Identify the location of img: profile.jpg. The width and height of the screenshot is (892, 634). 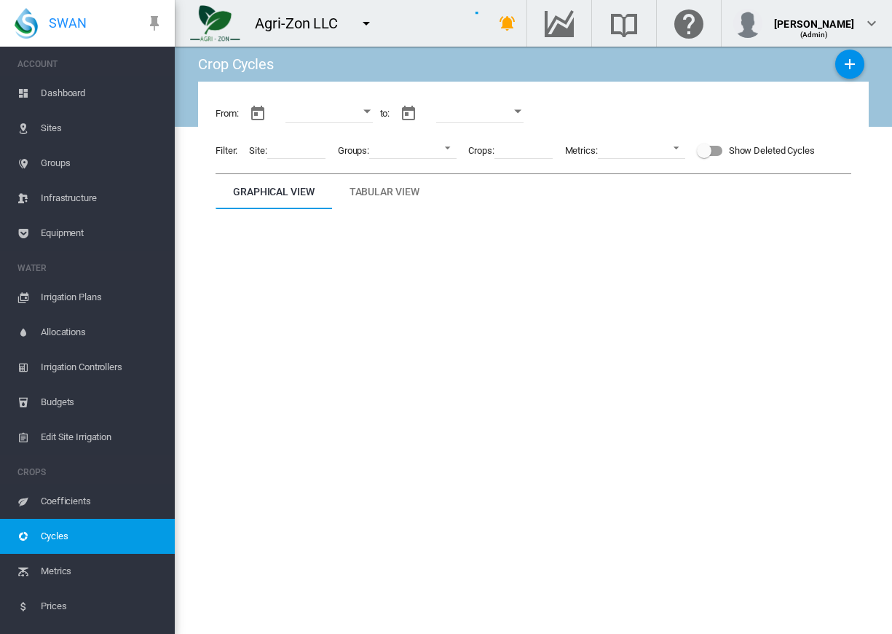
(748, 23).